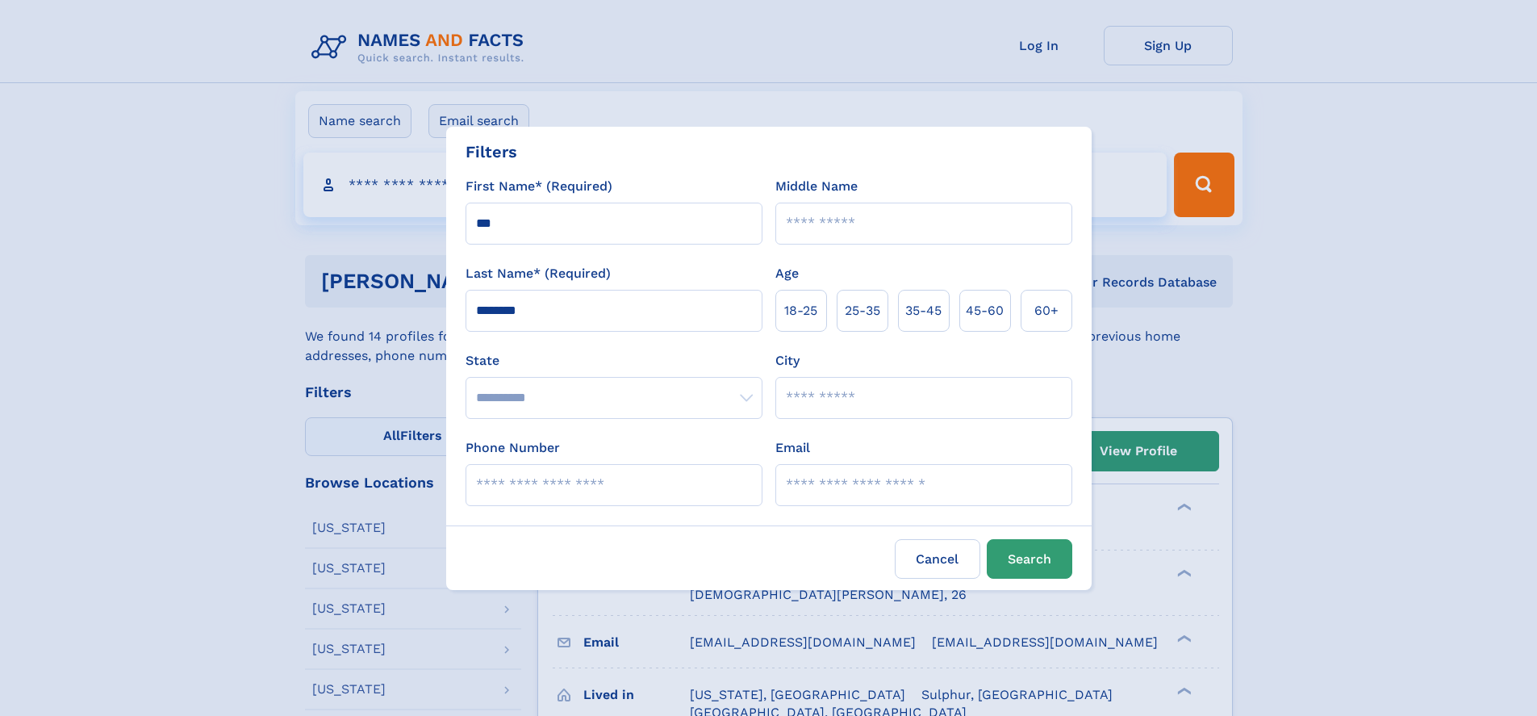  I want to click on span: 60+, so click(1047, 311).